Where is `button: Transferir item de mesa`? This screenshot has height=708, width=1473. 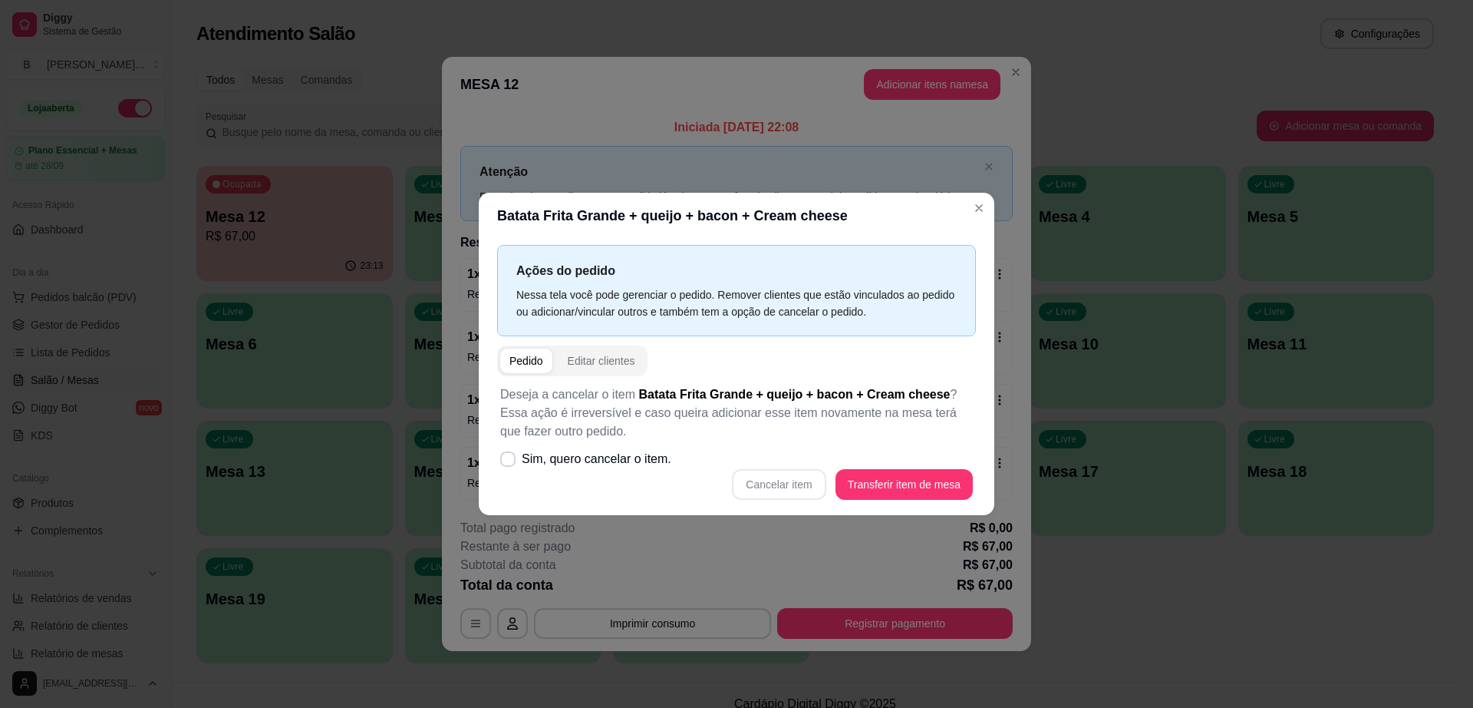
button: Transferir item de mesa is located at coordinates (904, 484).